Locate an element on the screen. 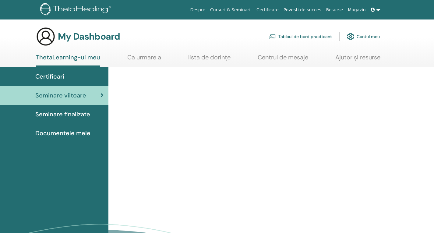  a: Magazin is located at coordinates (356, 10).